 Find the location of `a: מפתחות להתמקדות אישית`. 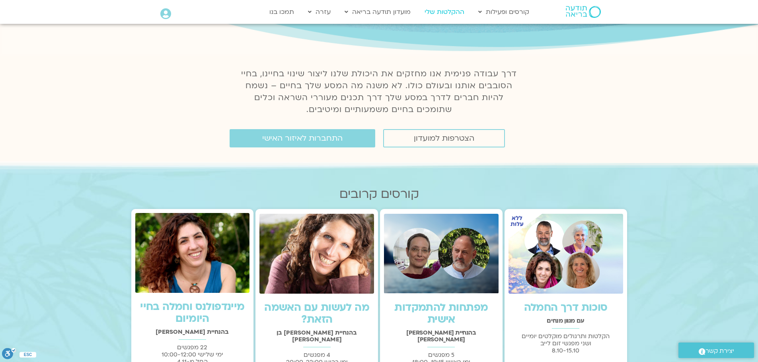

a: מפתחות להתמקדות אישית is located at coordinates (441, 314).